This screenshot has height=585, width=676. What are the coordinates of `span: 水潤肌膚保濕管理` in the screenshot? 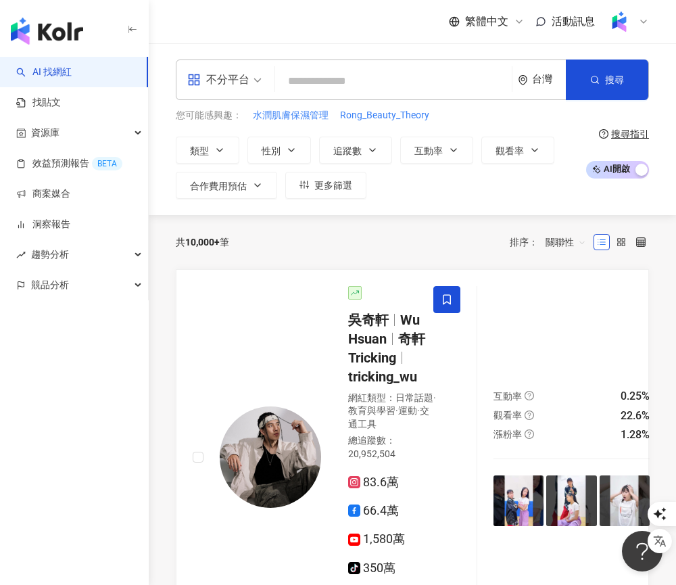 It's located at (291, 116).